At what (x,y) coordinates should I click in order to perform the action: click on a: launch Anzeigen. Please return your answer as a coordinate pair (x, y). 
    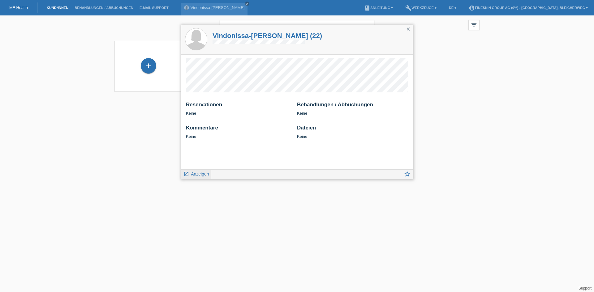
    Looking at the image, I should click on (196, 174).